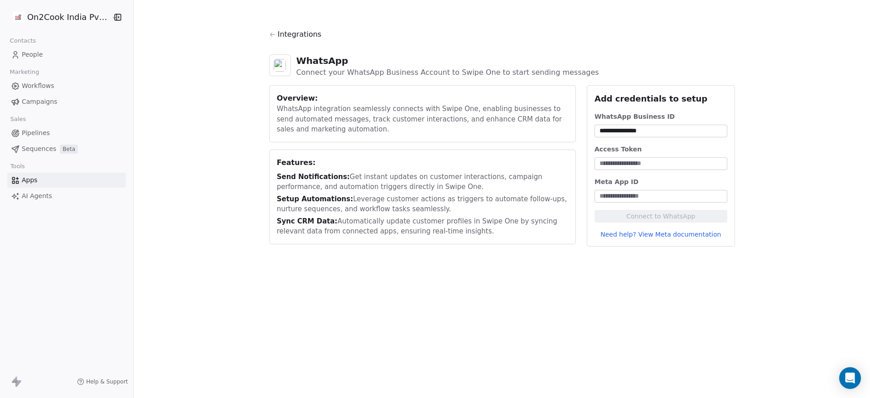  What do you see at coordinates (661, 99) in the screenshot?
I see `div: Add credentials to setup` at bounding box center [661, 99].